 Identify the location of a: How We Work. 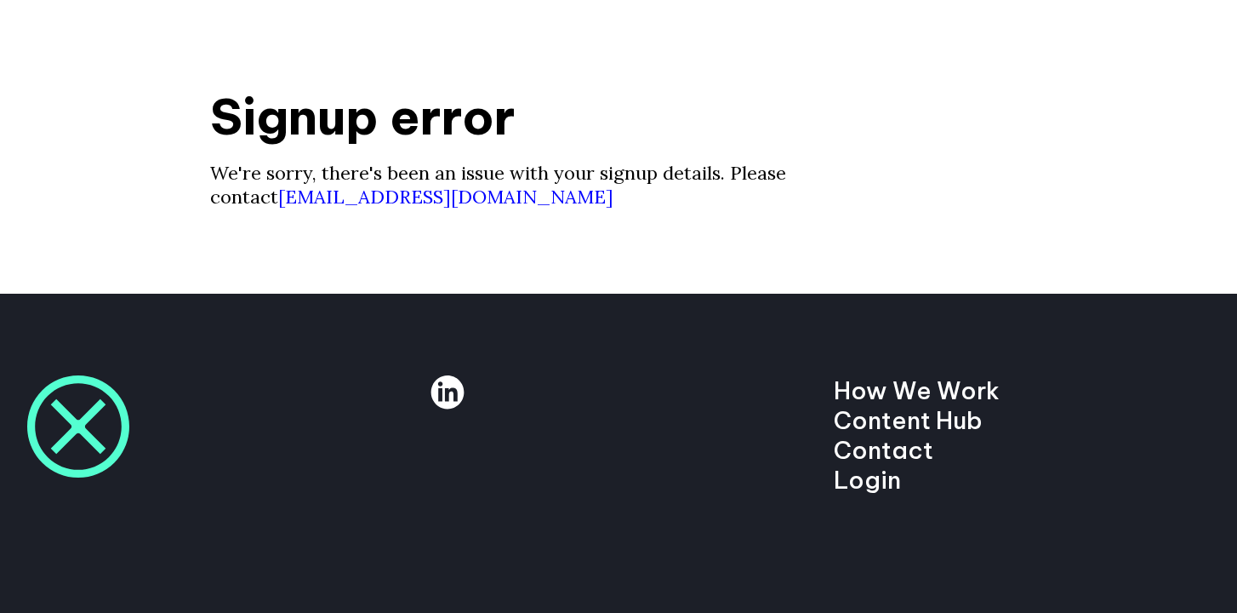
(916, 390).